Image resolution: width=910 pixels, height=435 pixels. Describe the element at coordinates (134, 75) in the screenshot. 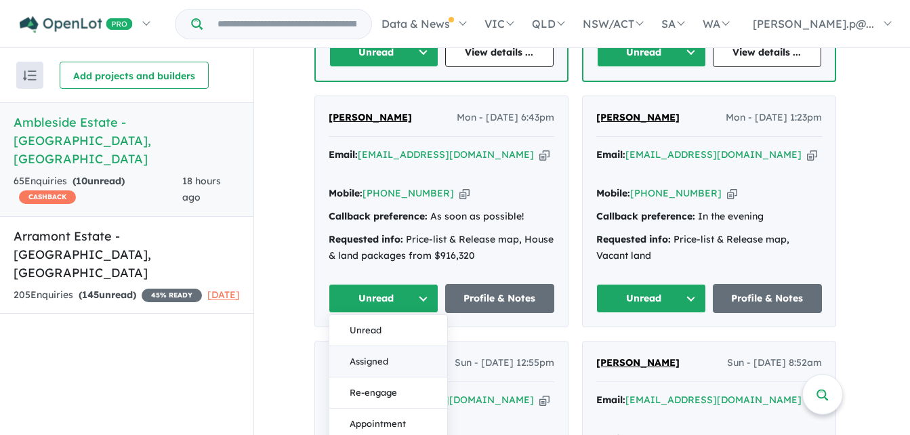

I see `button: Add projects and builders` at that location.